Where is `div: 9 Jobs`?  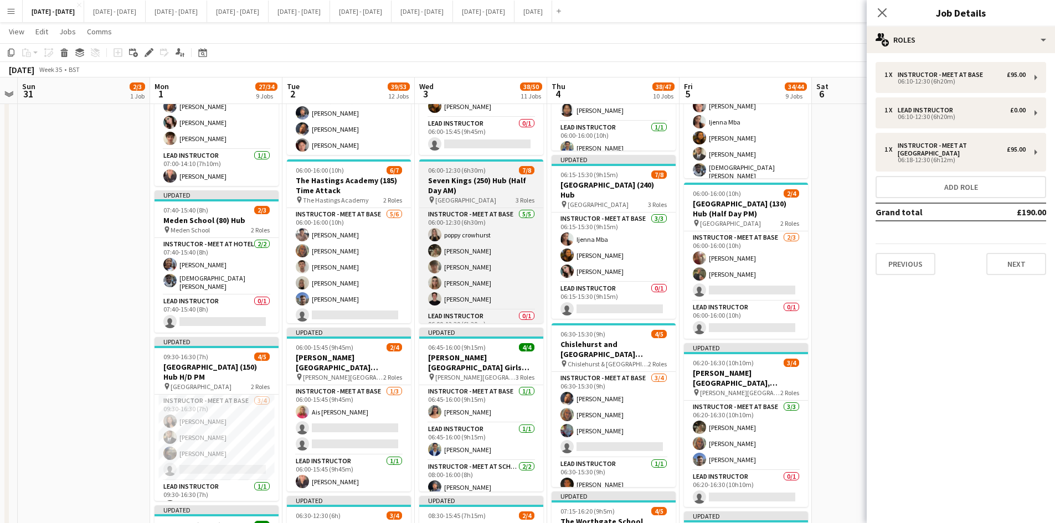 div: 9 Jobs is located at coordinates (266, 96).